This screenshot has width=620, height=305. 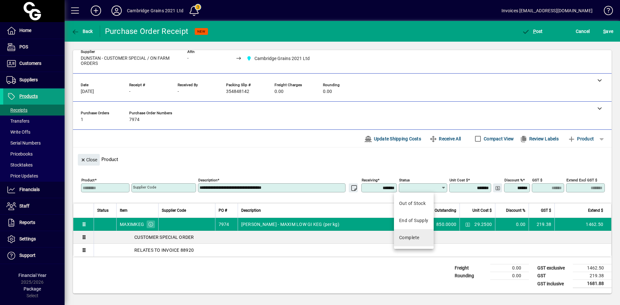 What do you see at coordinates (409, 238) in the screenshot?
I see `div: Complete` at bounding box center [409, 238].